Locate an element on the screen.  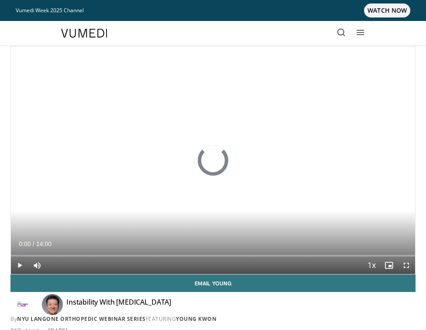
div: By FEATURING is located at coordinates (213, 319).